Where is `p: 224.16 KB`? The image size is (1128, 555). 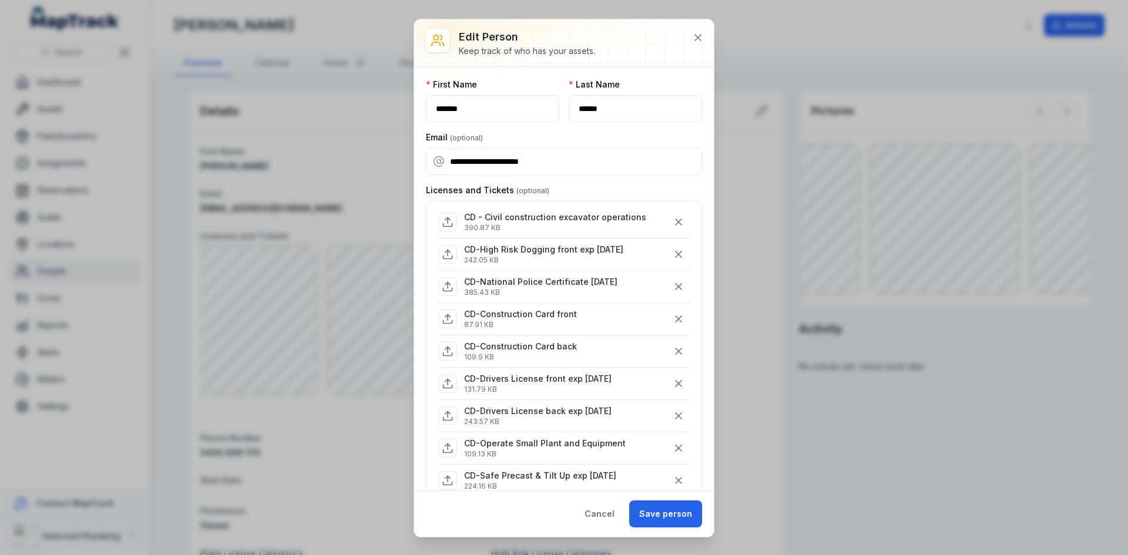
p: 224.16 KB is located at coordinates (540, 486).